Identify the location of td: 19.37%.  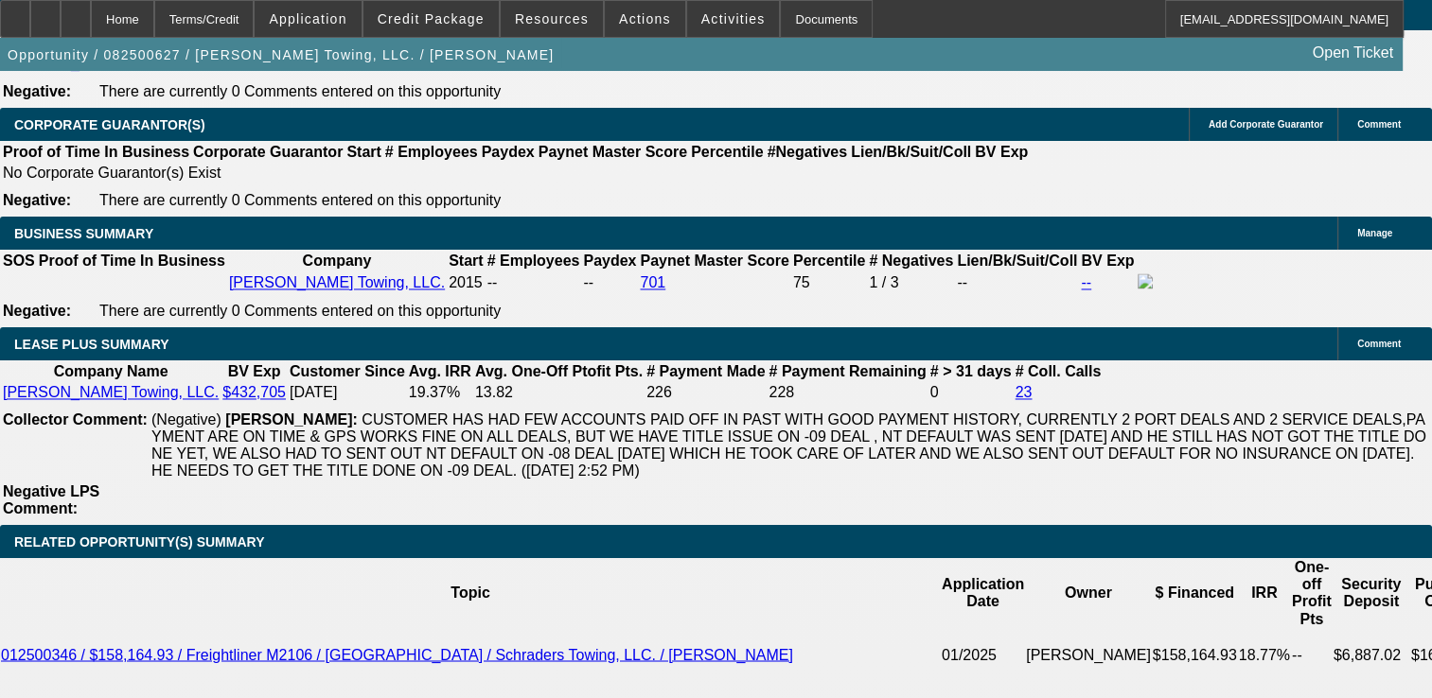
(440, 393).